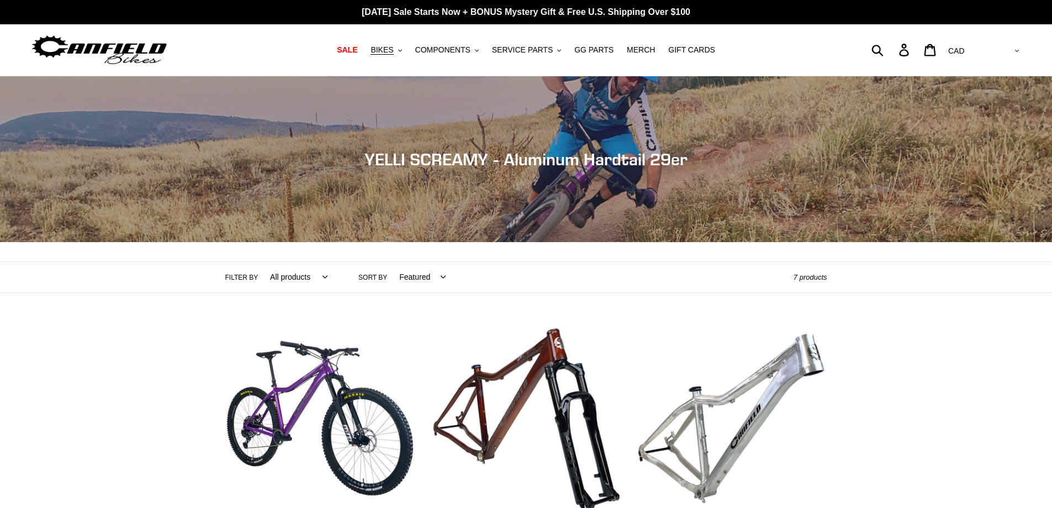 This screenshot has width=1052, height=508. What do you see at coordinates (594, 50) in the screenshot?
I see `span: GG PARTS` at bounding box center [594, 50].